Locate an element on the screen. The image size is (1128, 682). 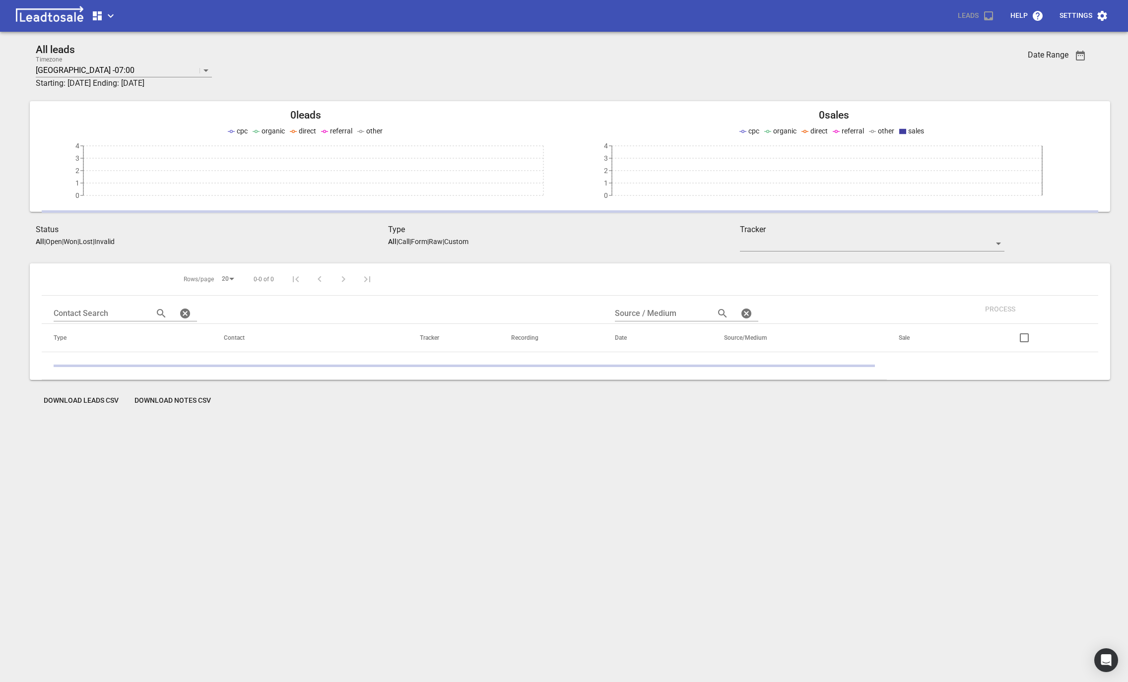
h3: Date Range is located at coordinates (1048, 55).